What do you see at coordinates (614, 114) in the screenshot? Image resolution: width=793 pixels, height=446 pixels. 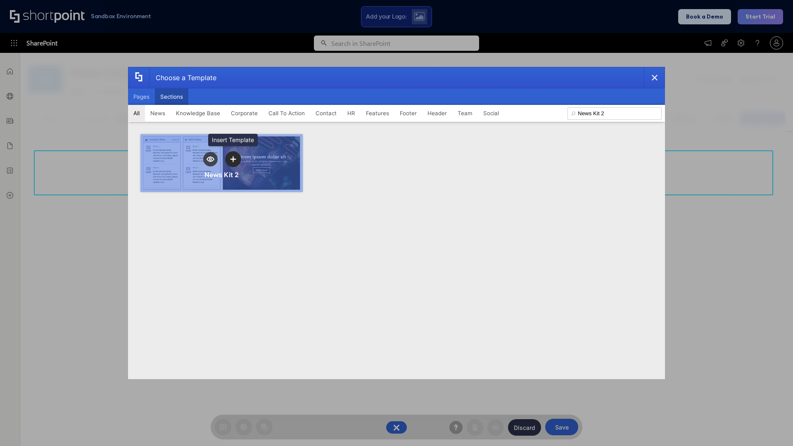 I see `input: Search` at bounding box center [614, 114].